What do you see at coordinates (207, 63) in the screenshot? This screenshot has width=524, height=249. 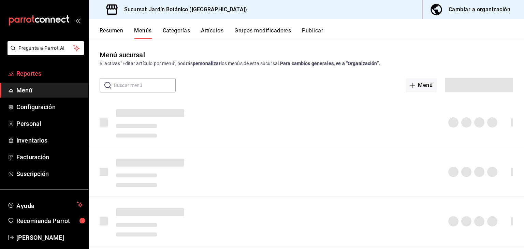 I see `strong: personalizar` at bounding box center [207, 63].